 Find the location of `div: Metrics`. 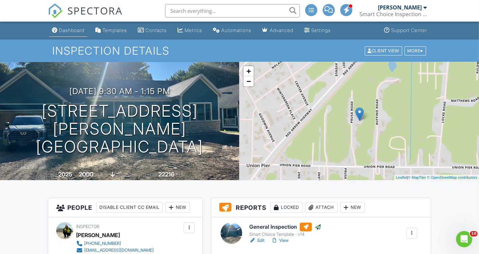

div: Metrics is located at coordinates (193, 30).